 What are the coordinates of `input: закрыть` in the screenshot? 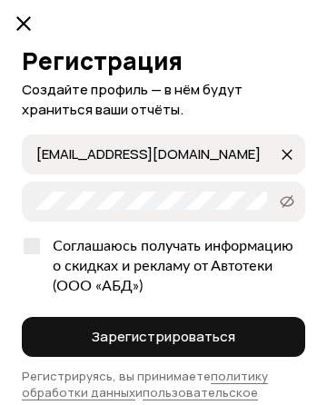 It's located at (157, 153).